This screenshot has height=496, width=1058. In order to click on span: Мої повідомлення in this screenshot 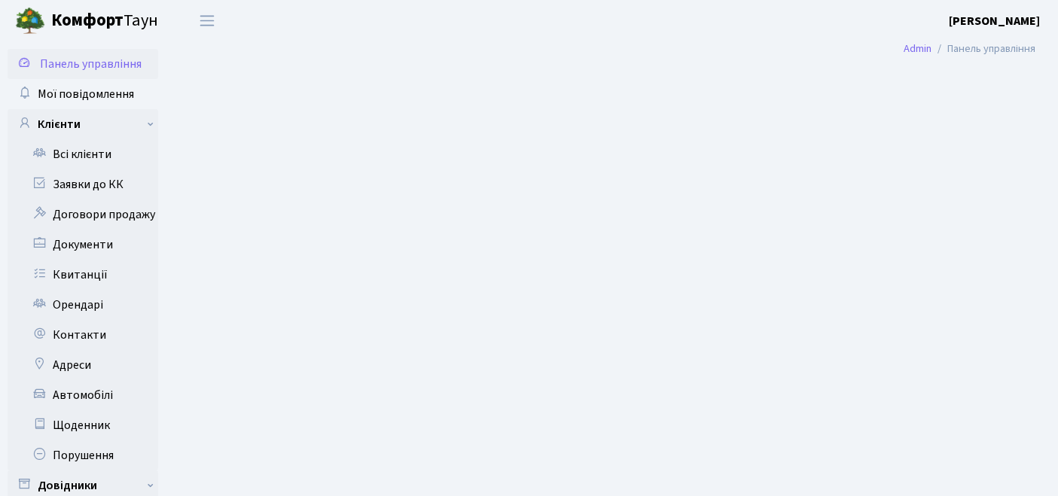, I will do `click(86, 94)`.